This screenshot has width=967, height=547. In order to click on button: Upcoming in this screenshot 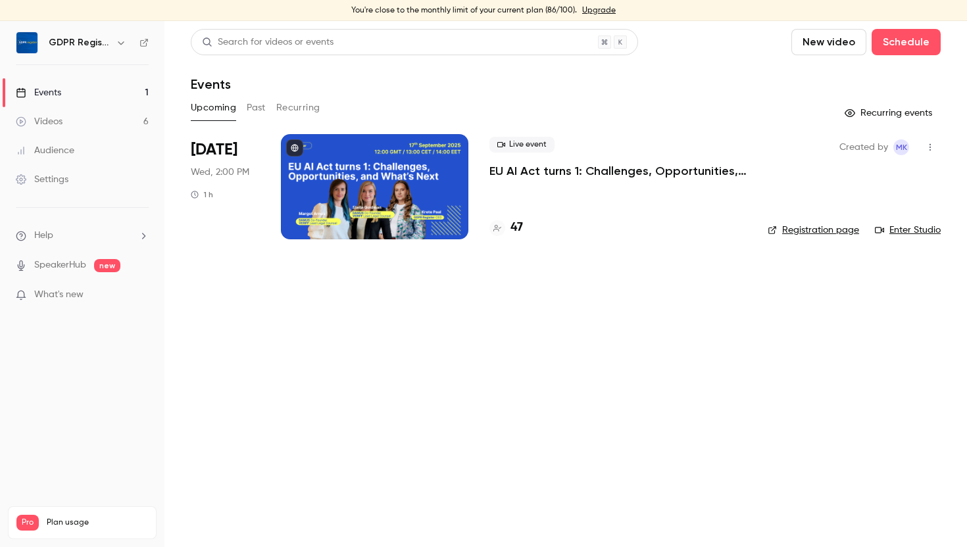, I will do `click(213, 108)`.